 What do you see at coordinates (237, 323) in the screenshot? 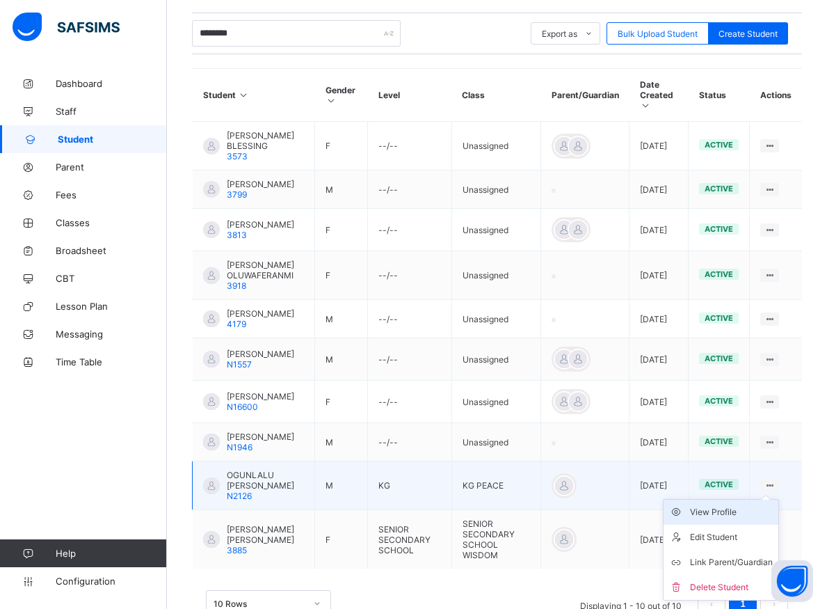
I see `span: 4179` at bounding box center [237, 323].